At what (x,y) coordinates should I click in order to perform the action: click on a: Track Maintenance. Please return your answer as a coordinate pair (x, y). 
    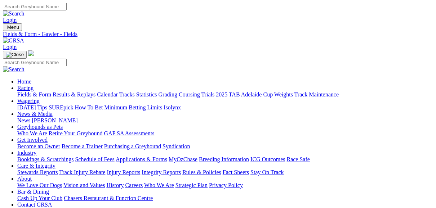
    Looking at the image, I should click on (316, 94).